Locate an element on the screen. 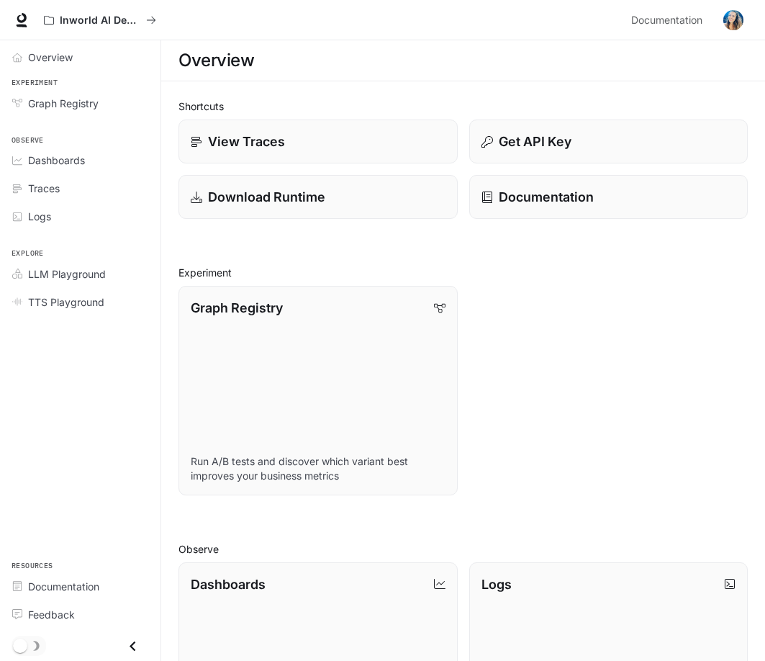 This screenshot has height=661, width=765. a: Logs is located at coordinates (80, 216).